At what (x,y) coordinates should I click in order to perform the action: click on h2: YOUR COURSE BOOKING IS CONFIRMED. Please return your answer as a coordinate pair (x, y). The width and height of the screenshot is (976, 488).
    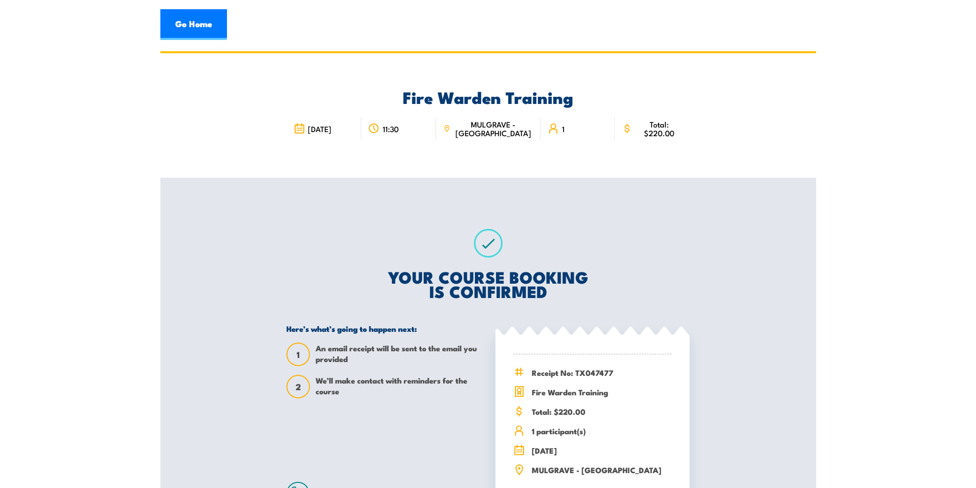
    Looking at the image, I should click on (488, 284).